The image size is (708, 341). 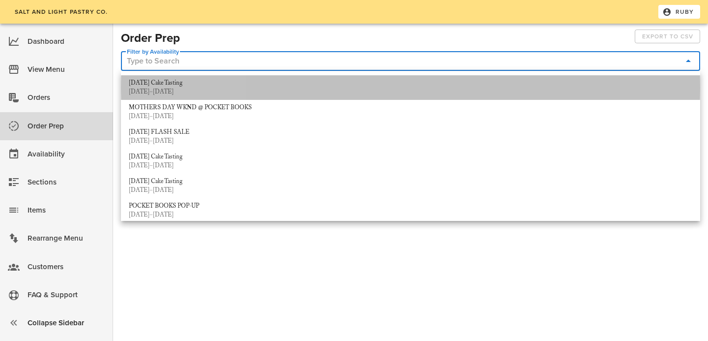 What do you see at coordinates (66, 238) in the screenshot?
I see `div: Rearrange Menu` at bounding box center [66, 238].